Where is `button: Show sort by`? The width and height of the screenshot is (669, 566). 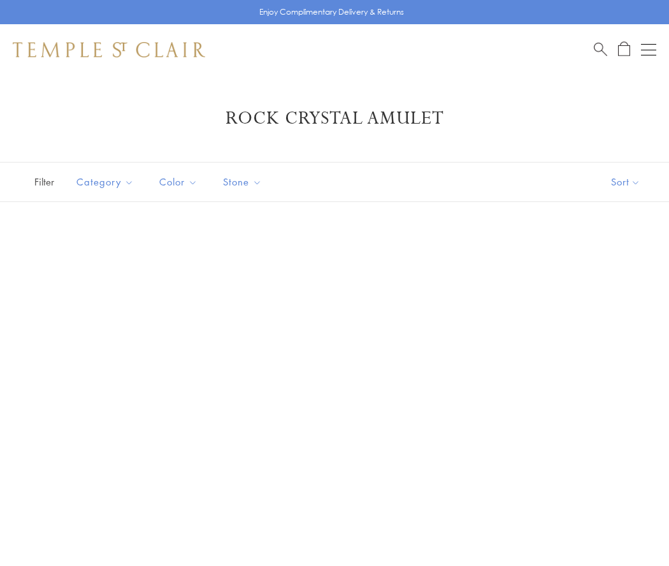
button: Show sort by is located at coordinates (626, 182).